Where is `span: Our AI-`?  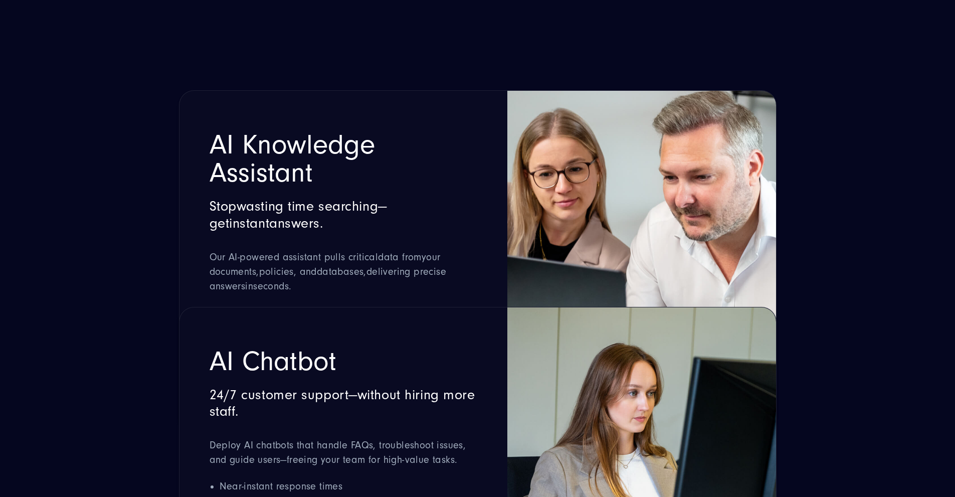 span: Our AI- is located at coordinates (225, 257).